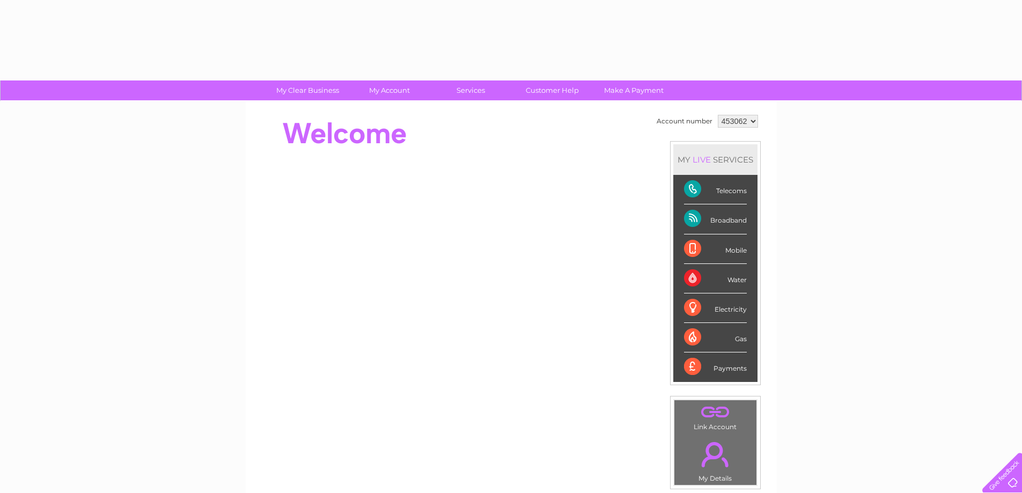  I want to click on a: Customer Help, so click(552, 90).